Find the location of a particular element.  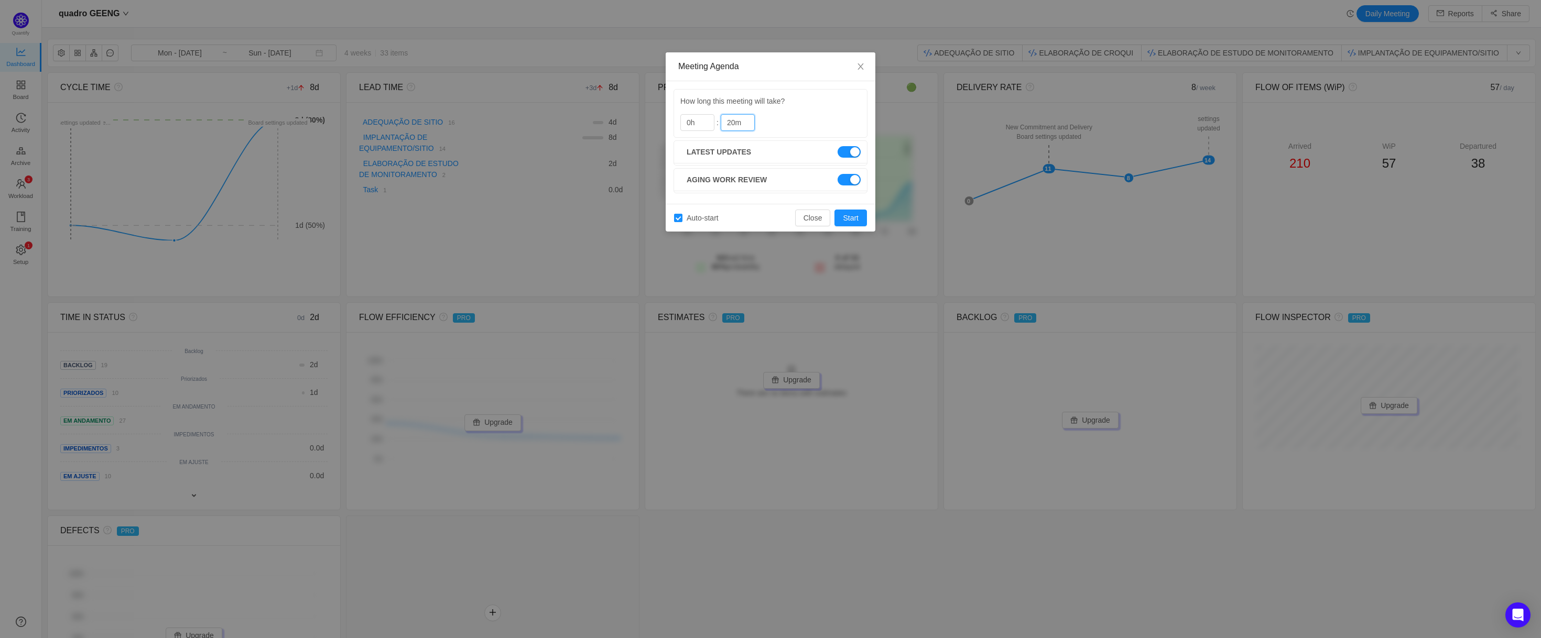

div: Meeting Agenda is located at coordinates (770, 67).